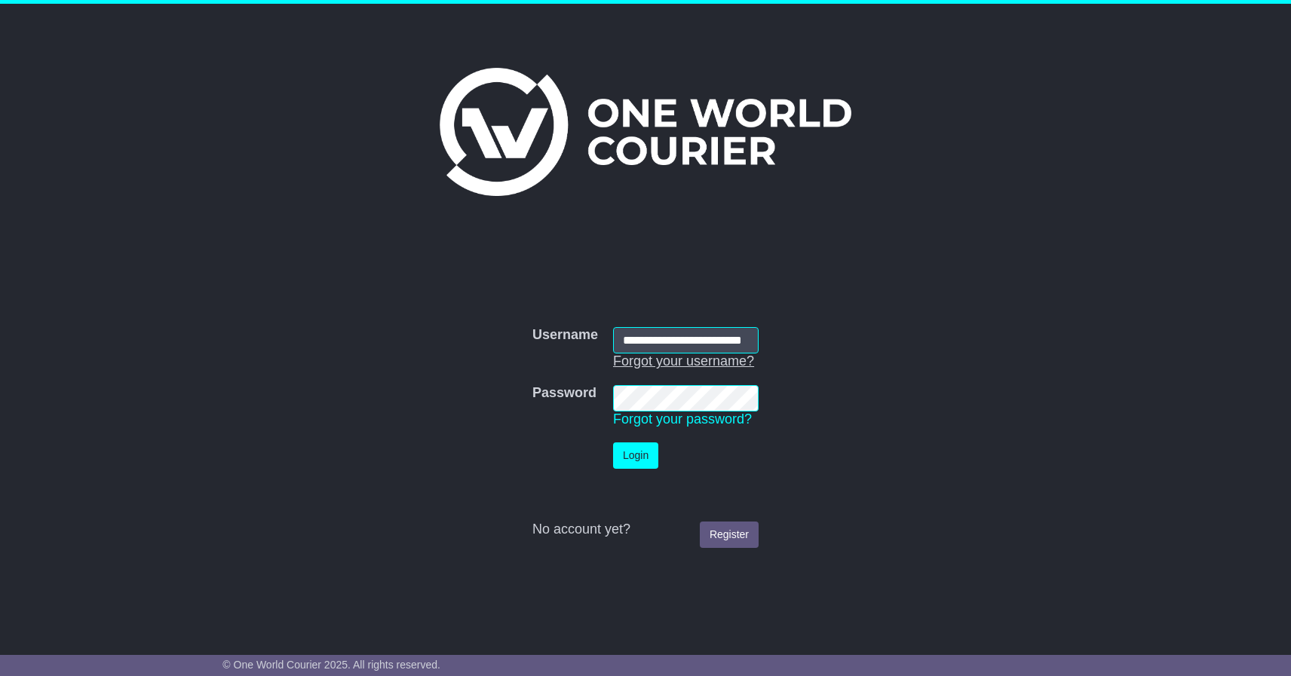 The width and height of the screenshot is (1291, 676). I want to click on label: Password, so click(564, 394).